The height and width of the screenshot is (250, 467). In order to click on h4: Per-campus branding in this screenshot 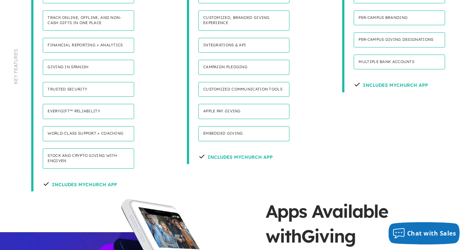, I will do `click(399, 18)`.